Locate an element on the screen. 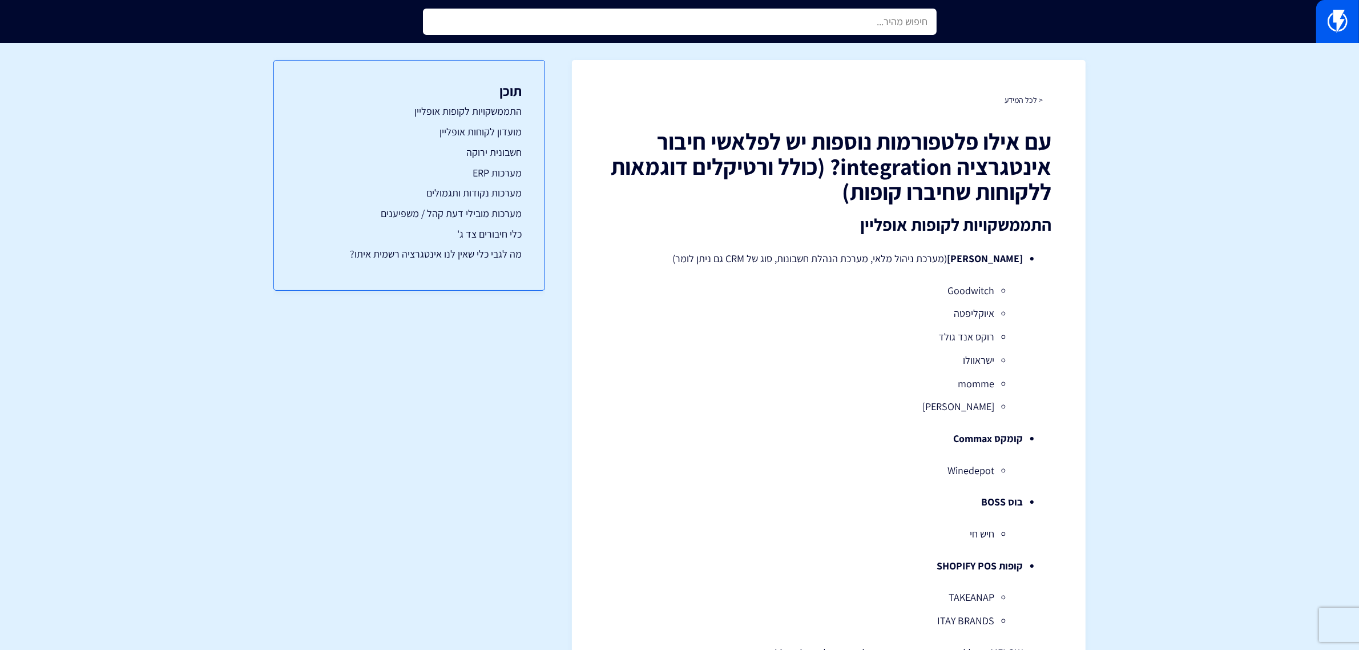 The width and height of the screenshot is (1359, 650). li: ITAY BRANDS is located at coordinates (829, 620).